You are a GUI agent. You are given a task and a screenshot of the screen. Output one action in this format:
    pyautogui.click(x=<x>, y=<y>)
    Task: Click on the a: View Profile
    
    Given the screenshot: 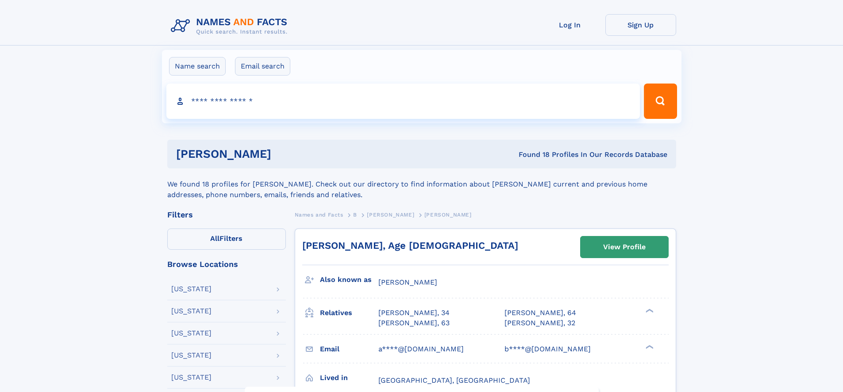 What is the action you would take?
    pyautogui.click(x=624, y=247)
    